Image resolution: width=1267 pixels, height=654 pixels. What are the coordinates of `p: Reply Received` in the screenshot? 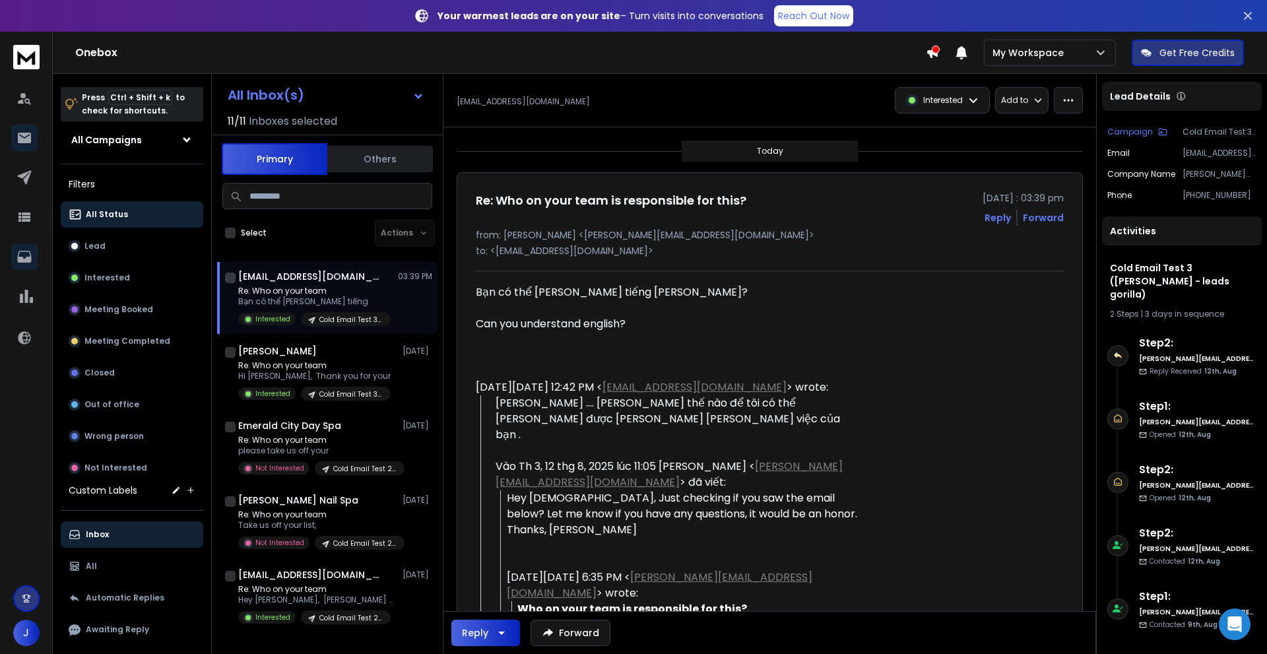 It's located at (1193, 371).